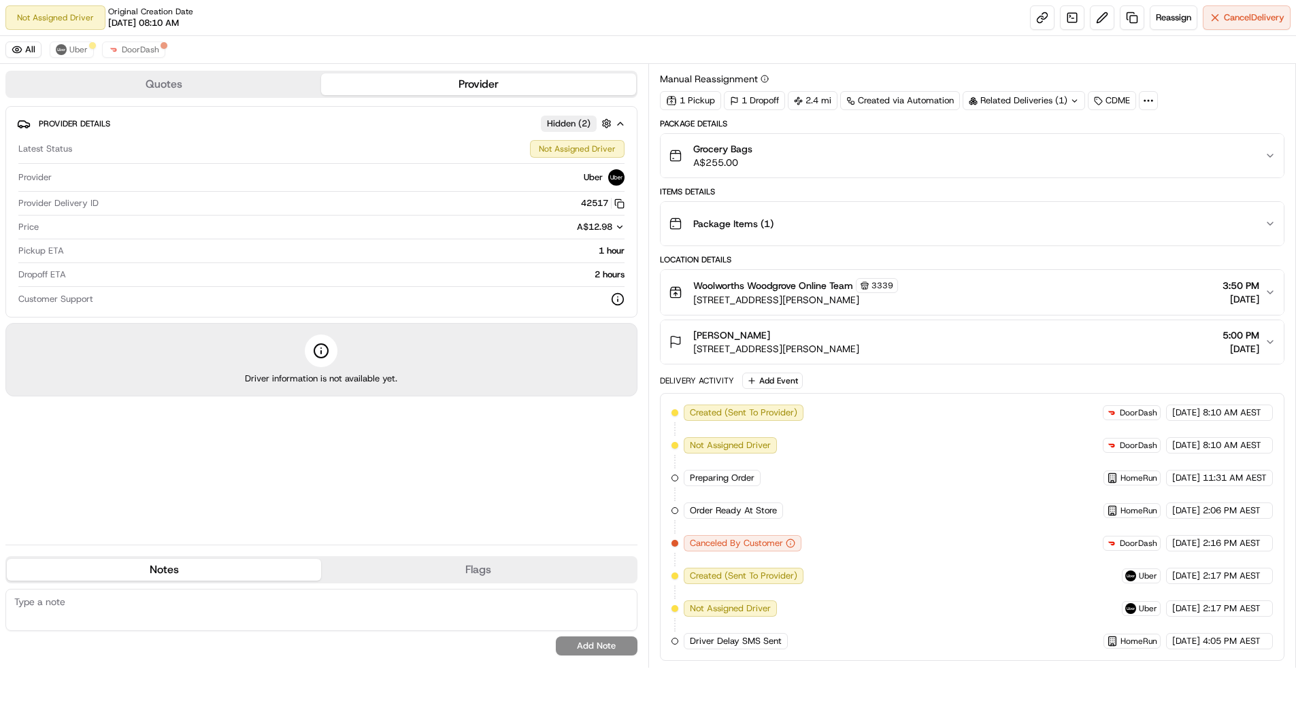 This screenshot has height=701, width=1296. Describe the element at coordinates (972, 156) in the screenshot. I see `button: Grocery BagsA$255.00` at that location.